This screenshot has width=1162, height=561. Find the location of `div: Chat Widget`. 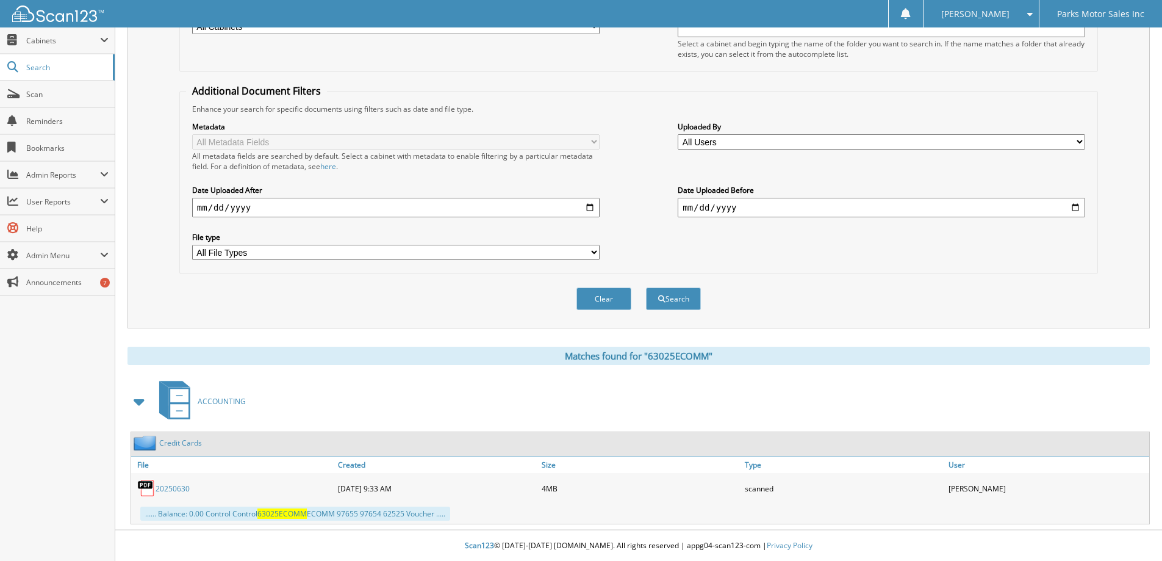

div: Chat Widget is located at coordinates (1131, 531).